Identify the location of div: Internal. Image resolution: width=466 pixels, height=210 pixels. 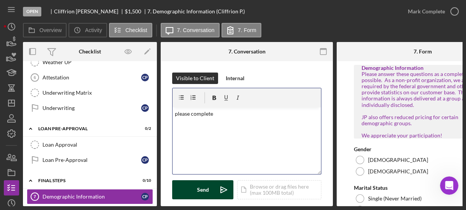
(235, 78).